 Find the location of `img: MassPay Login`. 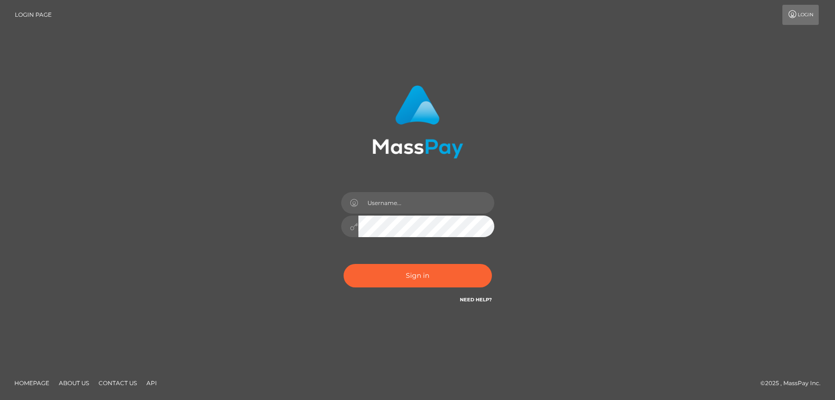

img: MassPay Login is located at coordinates (418, 122).